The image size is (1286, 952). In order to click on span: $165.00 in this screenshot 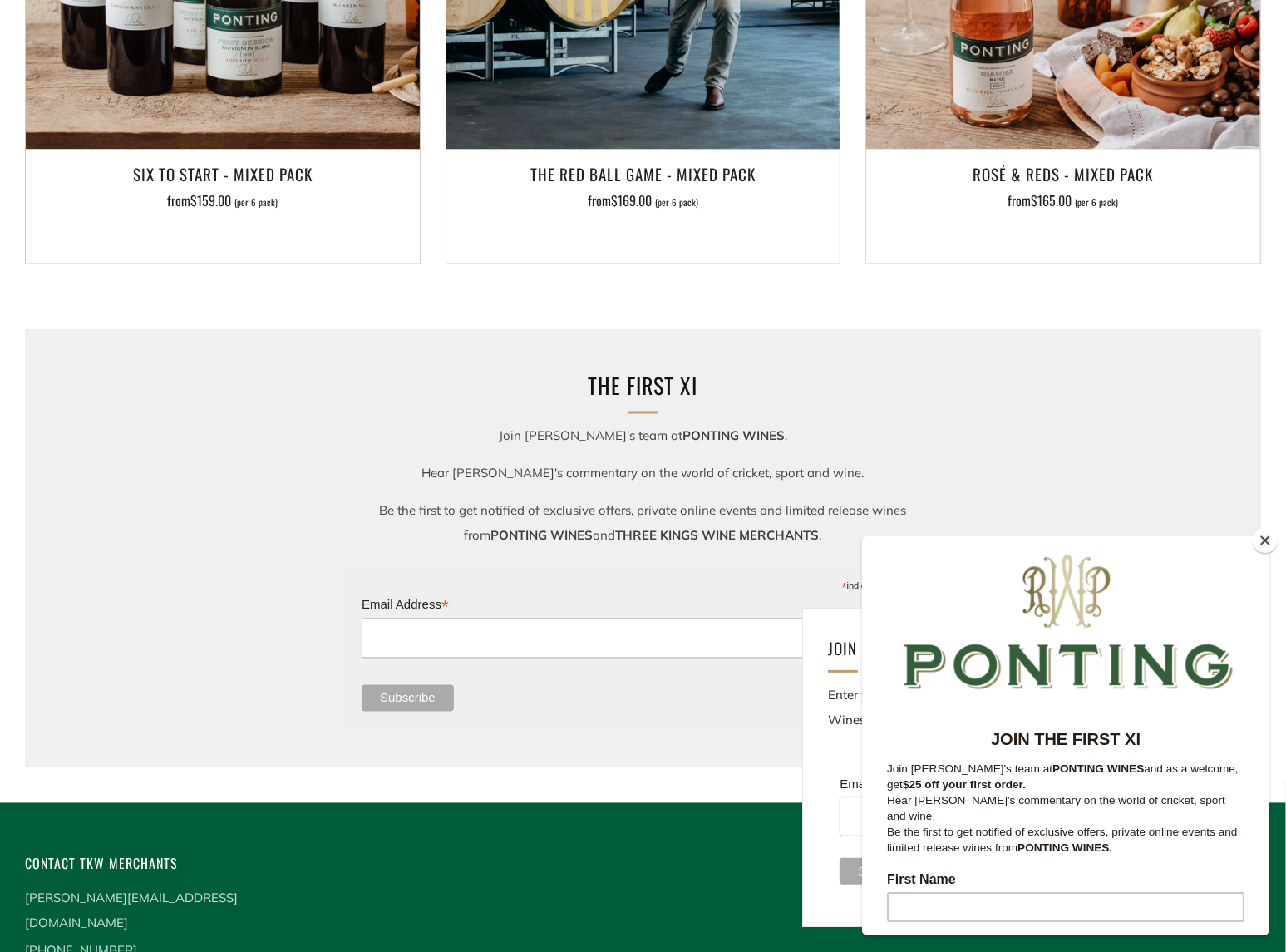, I will do `click(1052, 201)`.